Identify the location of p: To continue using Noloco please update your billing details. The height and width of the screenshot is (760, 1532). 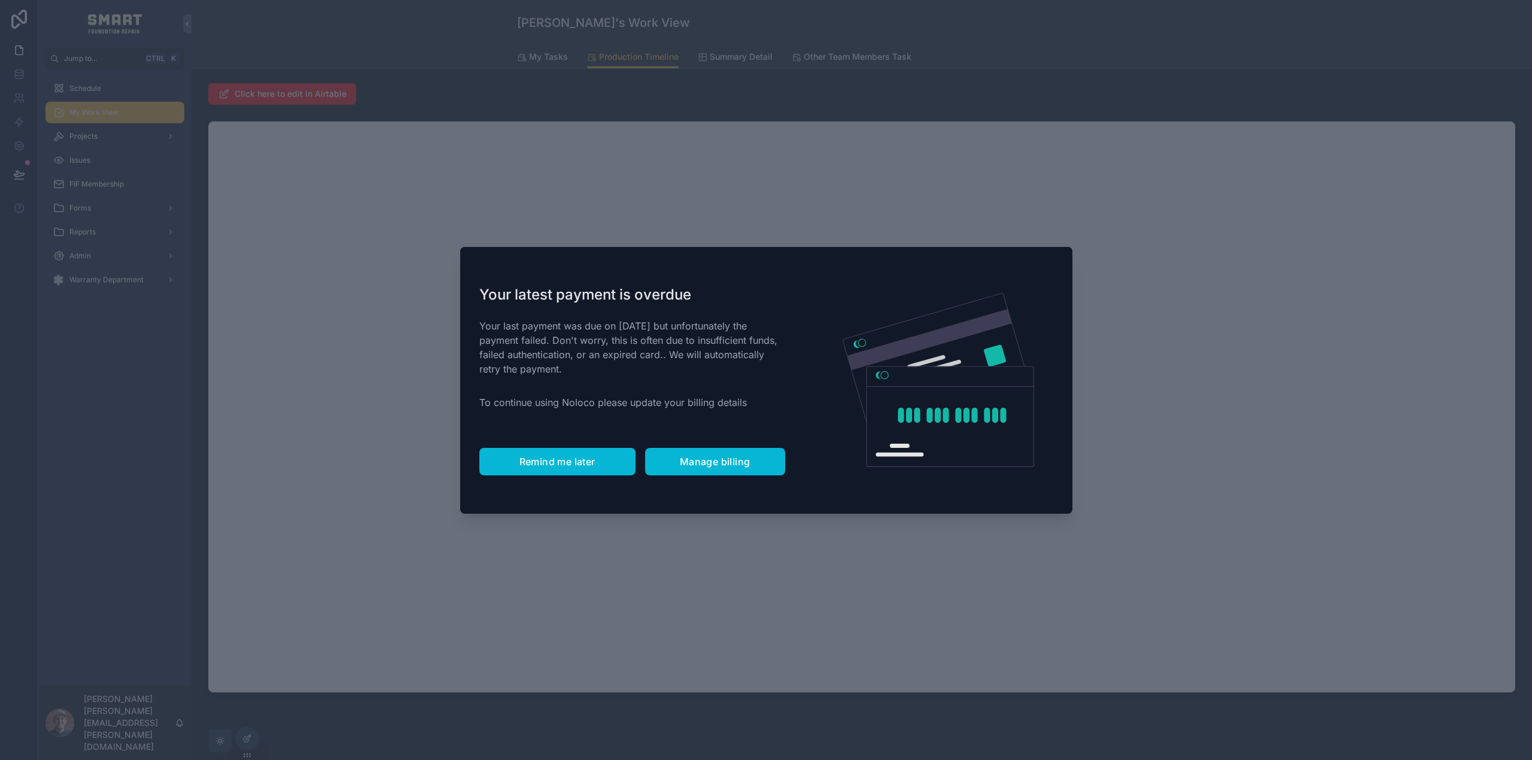
(632, 403).